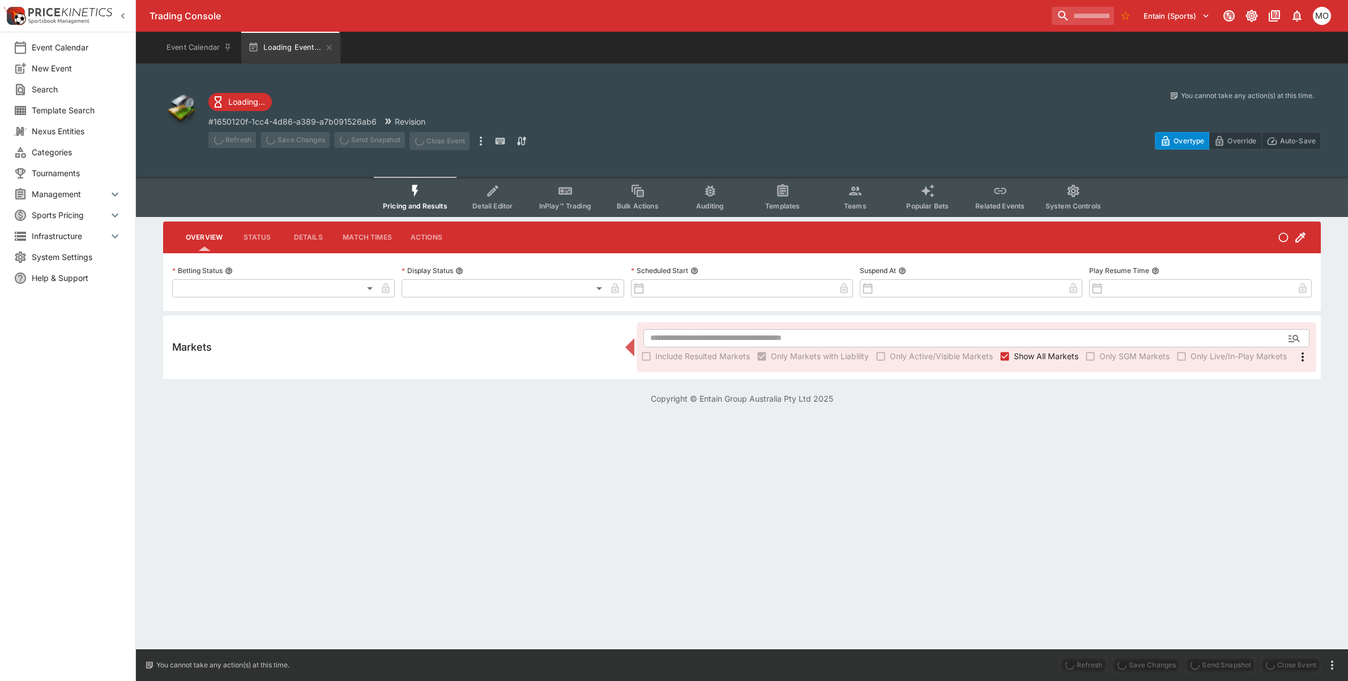 The image size is (1348, 681). Describe the element at coordinates (1302, 357) in the screenshot. I see `svg: More` at that location.